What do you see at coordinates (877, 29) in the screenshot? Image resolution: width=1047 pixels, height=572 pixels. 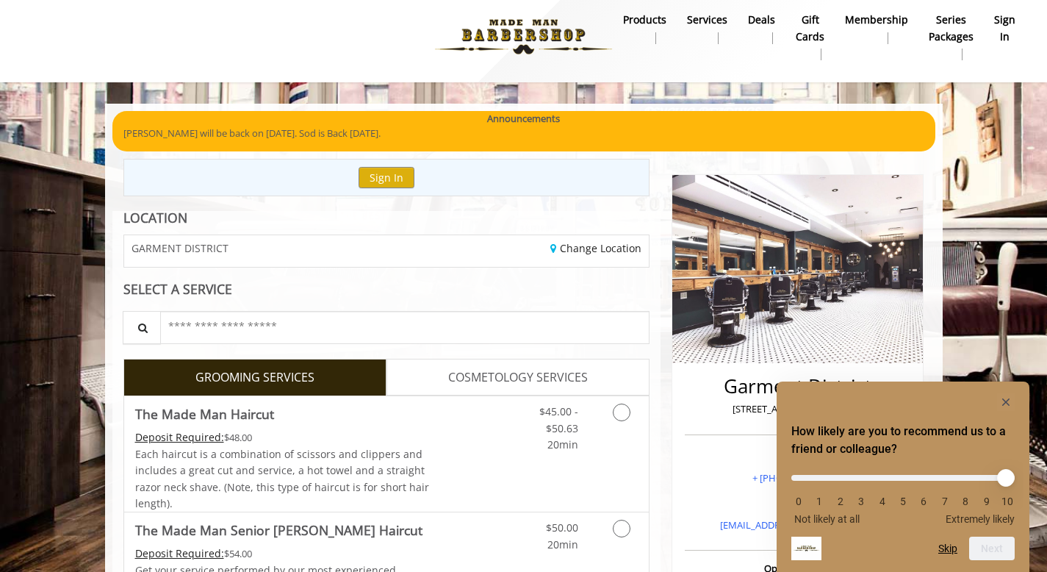 I see `a: MembershipMembership` at bounding box center [877, 29].